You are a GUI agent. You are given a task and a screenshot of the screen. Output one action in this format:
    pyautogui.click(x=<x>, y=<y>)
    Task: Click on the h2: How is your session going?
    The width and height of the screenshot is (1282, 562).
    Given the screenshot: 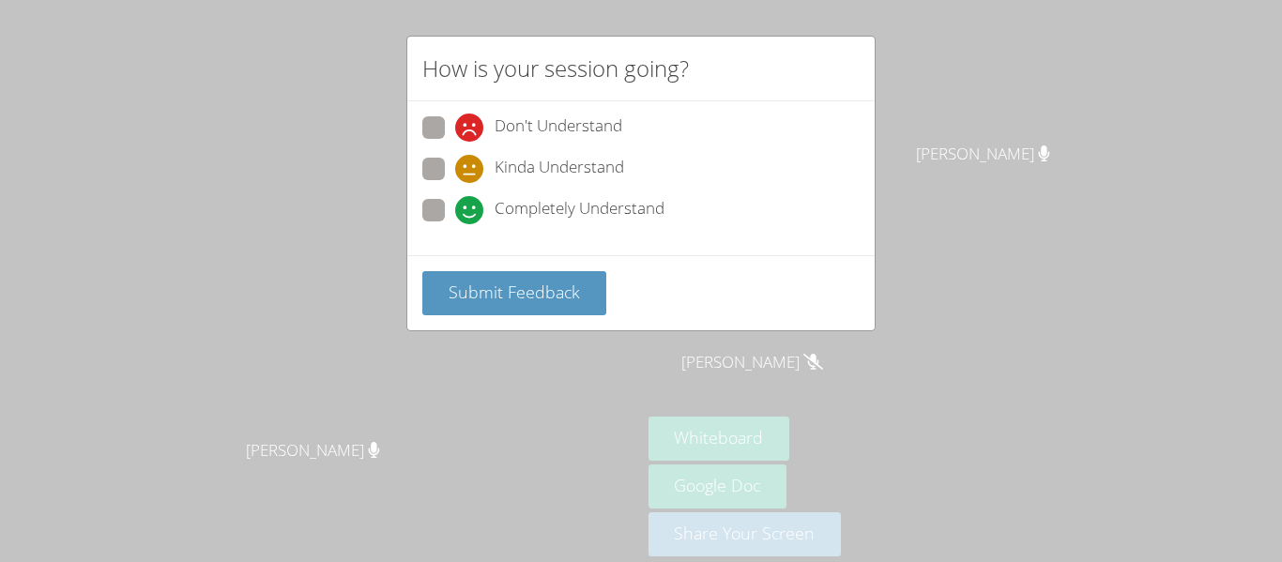 What is the action you would take?
    pyautogui.click(x=556, y=69)
    